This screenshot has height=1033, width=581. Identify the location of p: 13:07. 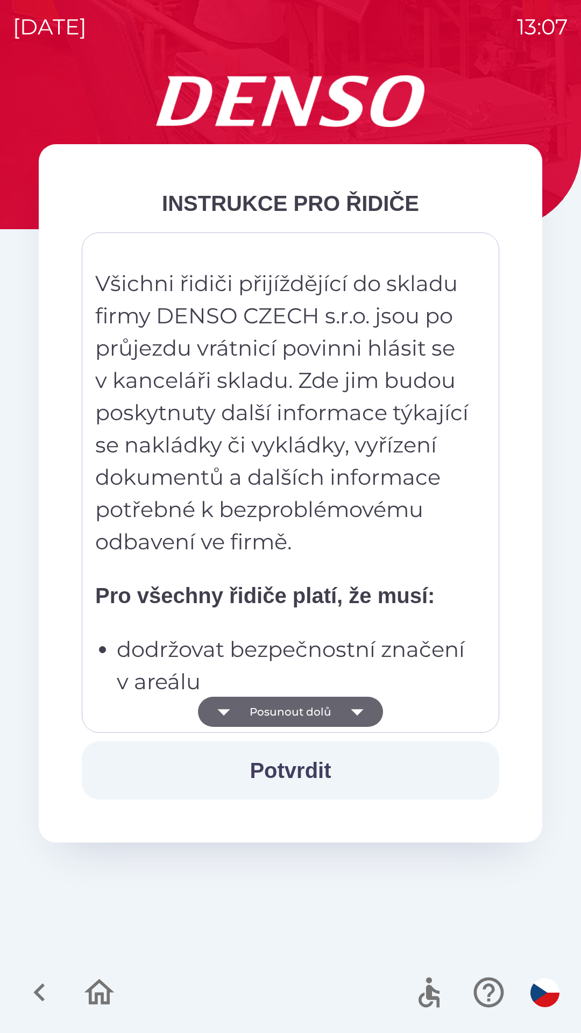
(542, 27).